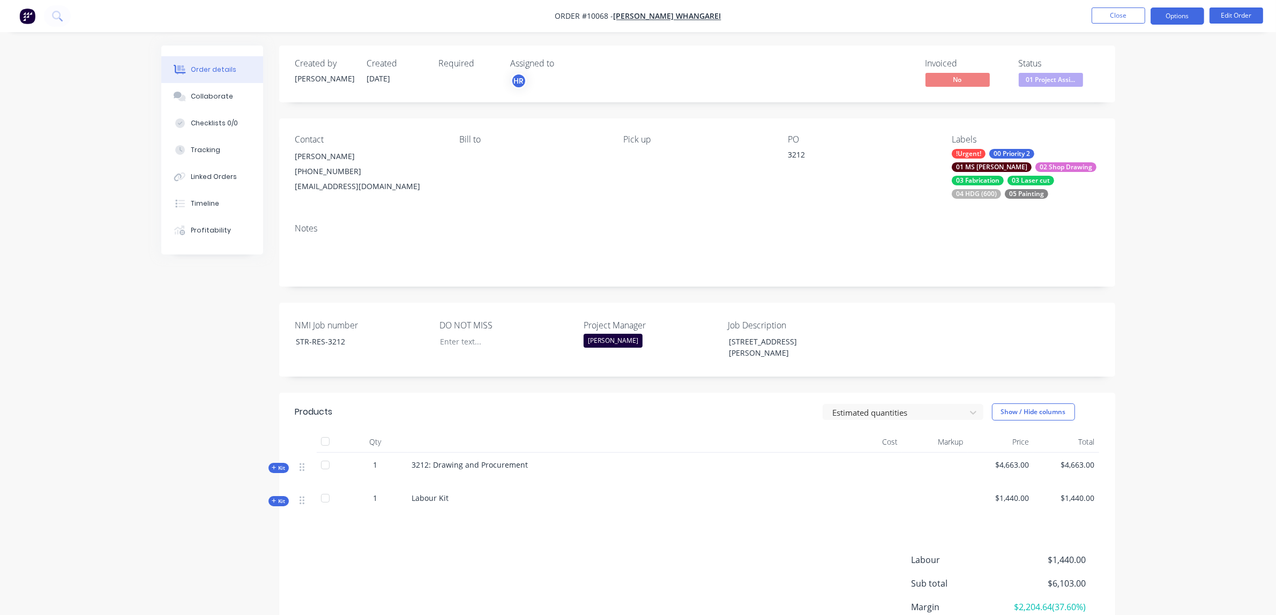 The width and height of the screenshot is (1276, 615). Describe the element at coordinates (212, 96) in the screenshot. I see `div: Collaborate` at that location.